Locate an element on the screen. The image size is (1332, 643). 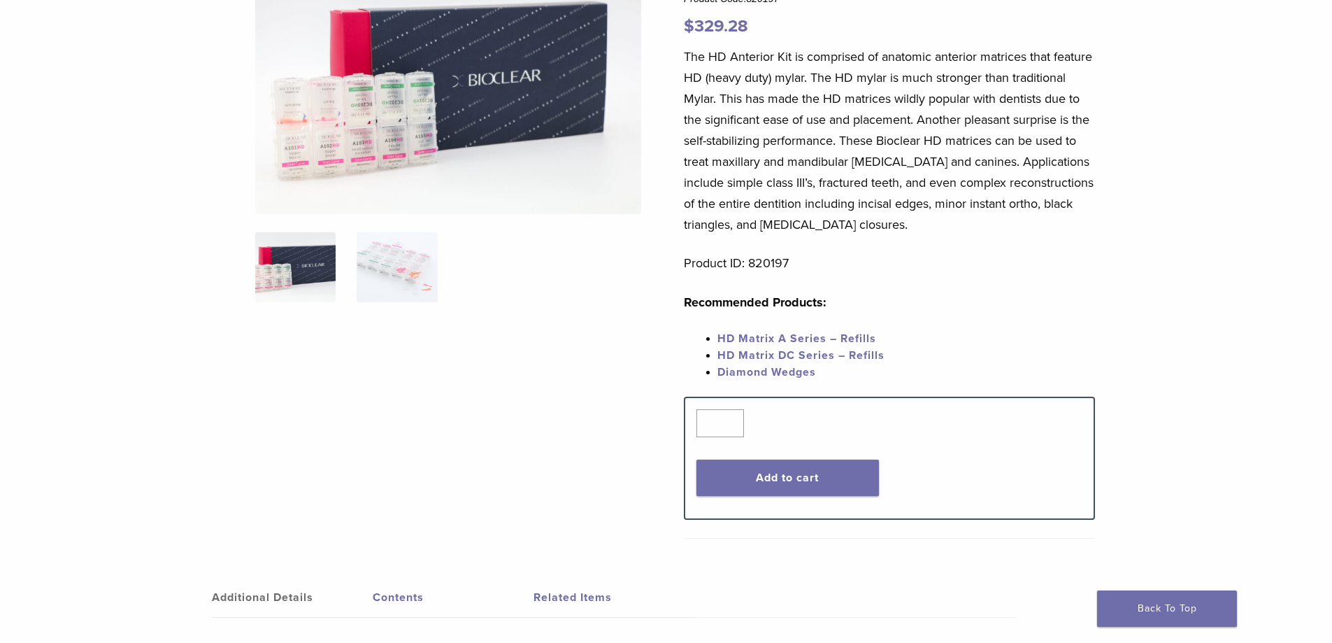
a: Diamond Wedges is located at coordinates (767, 372).